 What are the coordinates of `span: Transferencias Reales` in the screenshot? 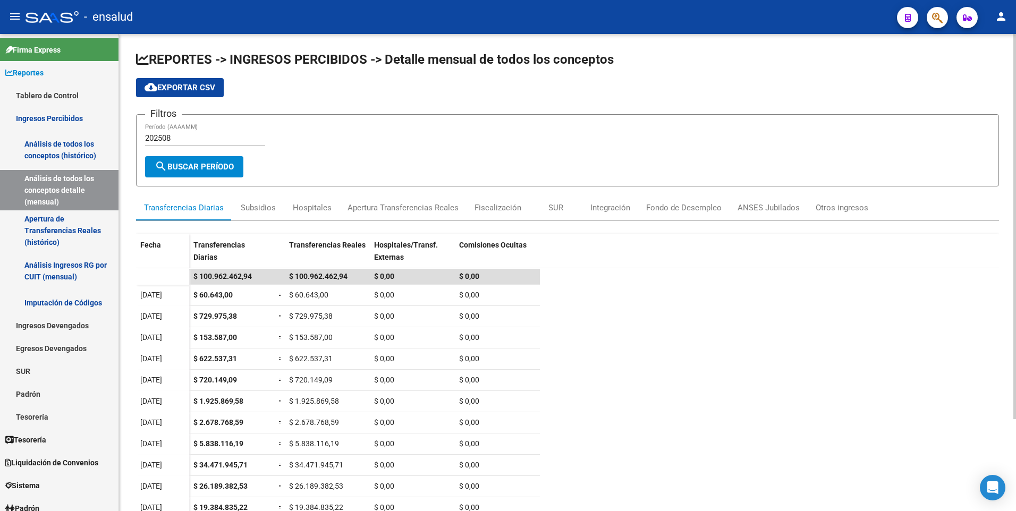 It's located at (327, 245).